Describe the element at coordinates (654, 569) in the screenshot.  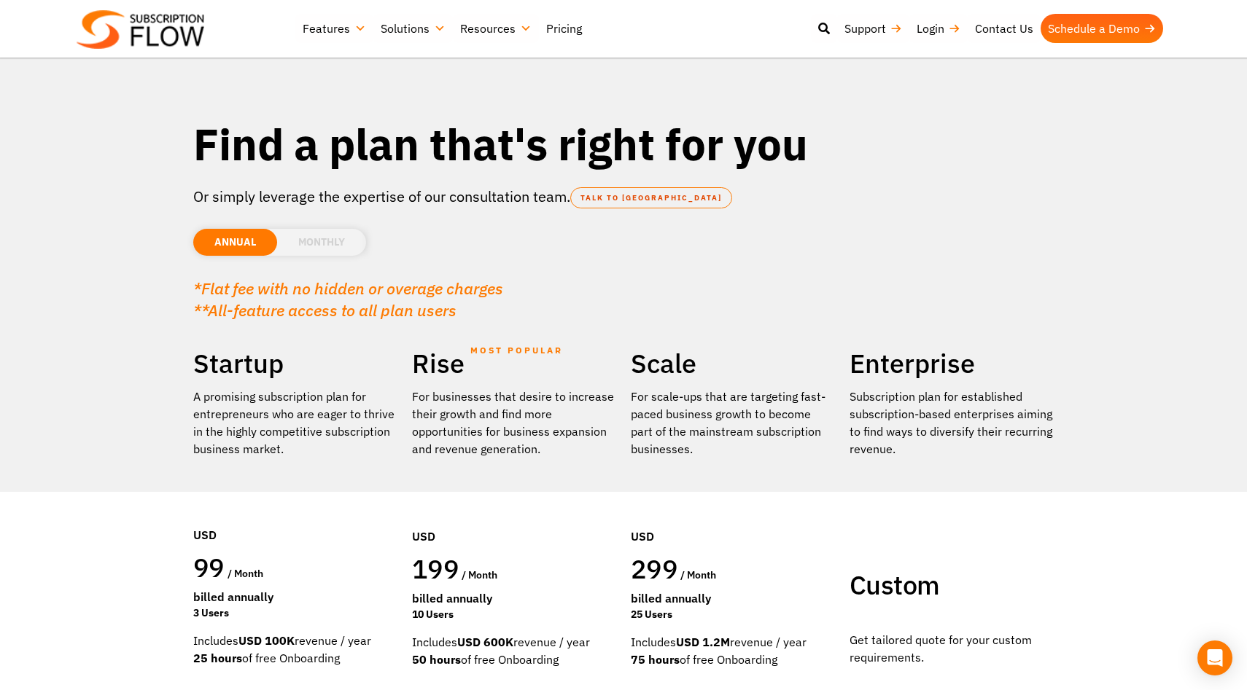
I see `span: 299` at that location.